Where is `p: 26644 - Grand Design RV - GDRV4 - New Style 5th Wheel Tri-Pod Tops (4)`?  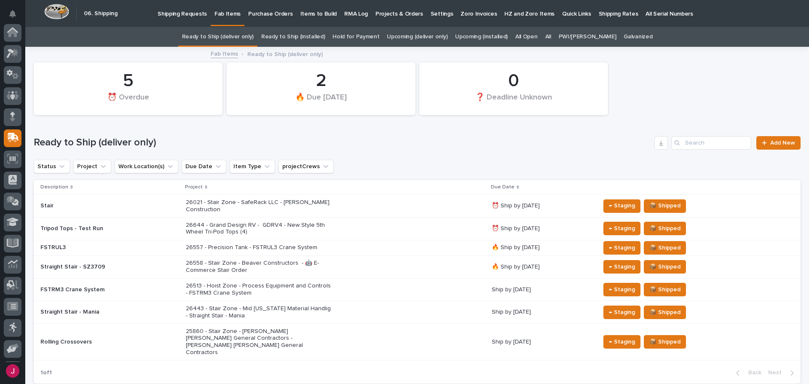
p: 26644 - Grand Design RV - GDRV4 - New Style 5th Wheel Tri-Pod Tops (4) is located at coordinates (260, 229).